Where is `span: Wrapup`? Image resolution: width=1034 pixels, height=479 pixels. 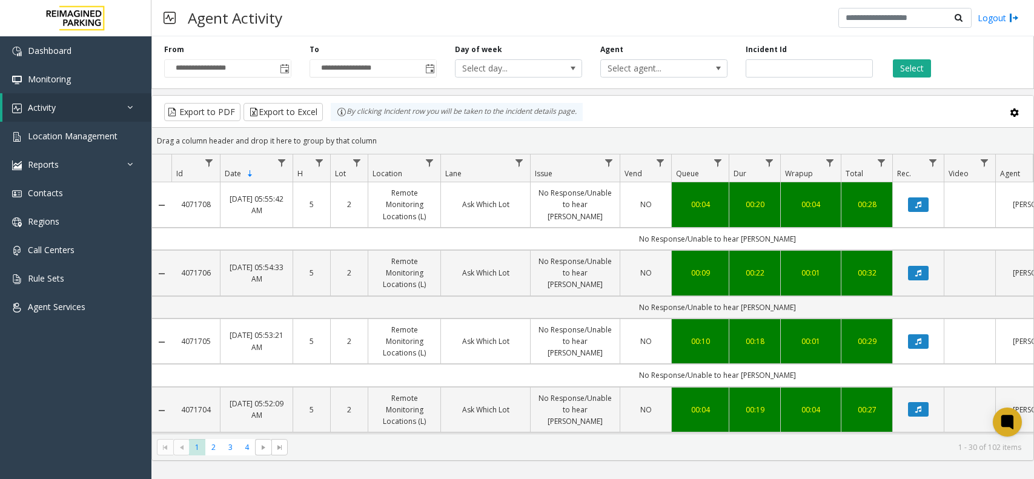 span: Wrapup is located at coordinates (799, 173).